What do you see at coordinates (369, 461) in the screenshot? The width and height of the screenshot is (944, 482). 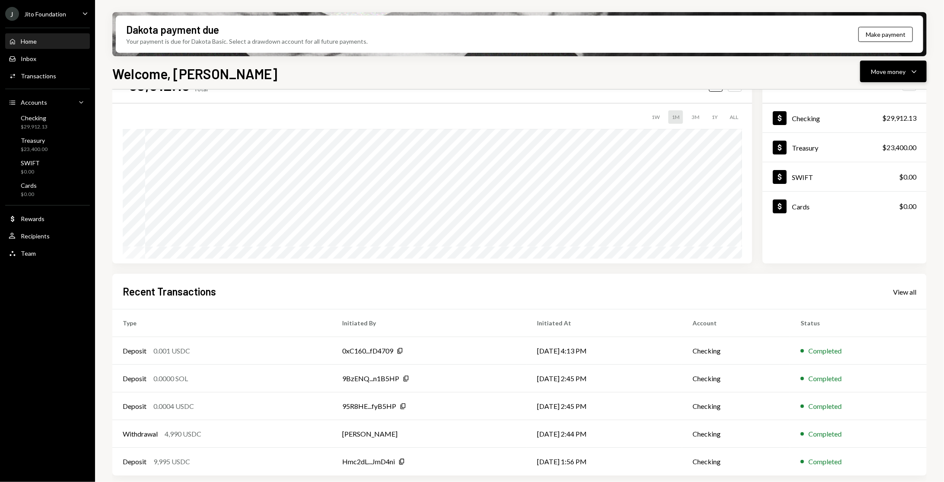 I see `div: Hmc2dL...JmD4ni` at bounding box center [369, 461].